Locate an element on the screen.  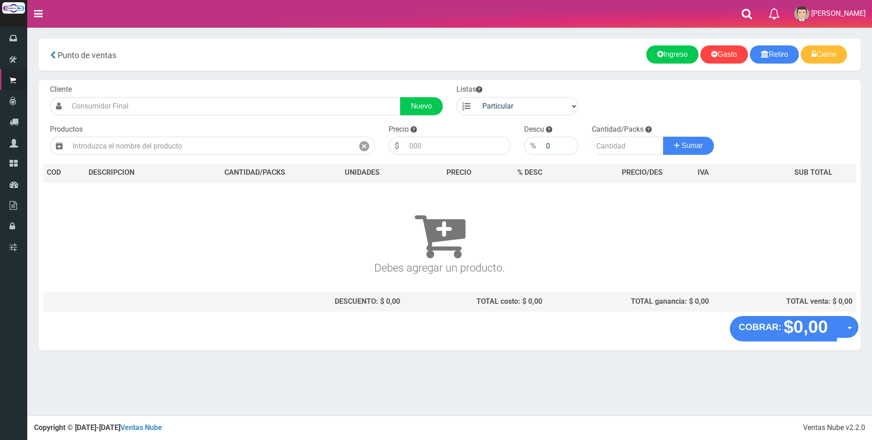
div: DESCUENTO: $ 0,00 is located at coordinates (296, 302).